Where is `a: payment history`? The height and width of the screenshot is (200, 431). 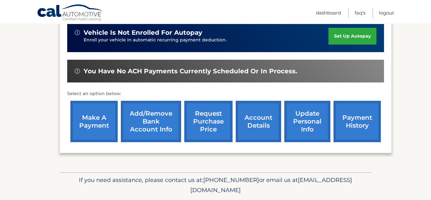 a: payment history is located at coordinates (357, 121).